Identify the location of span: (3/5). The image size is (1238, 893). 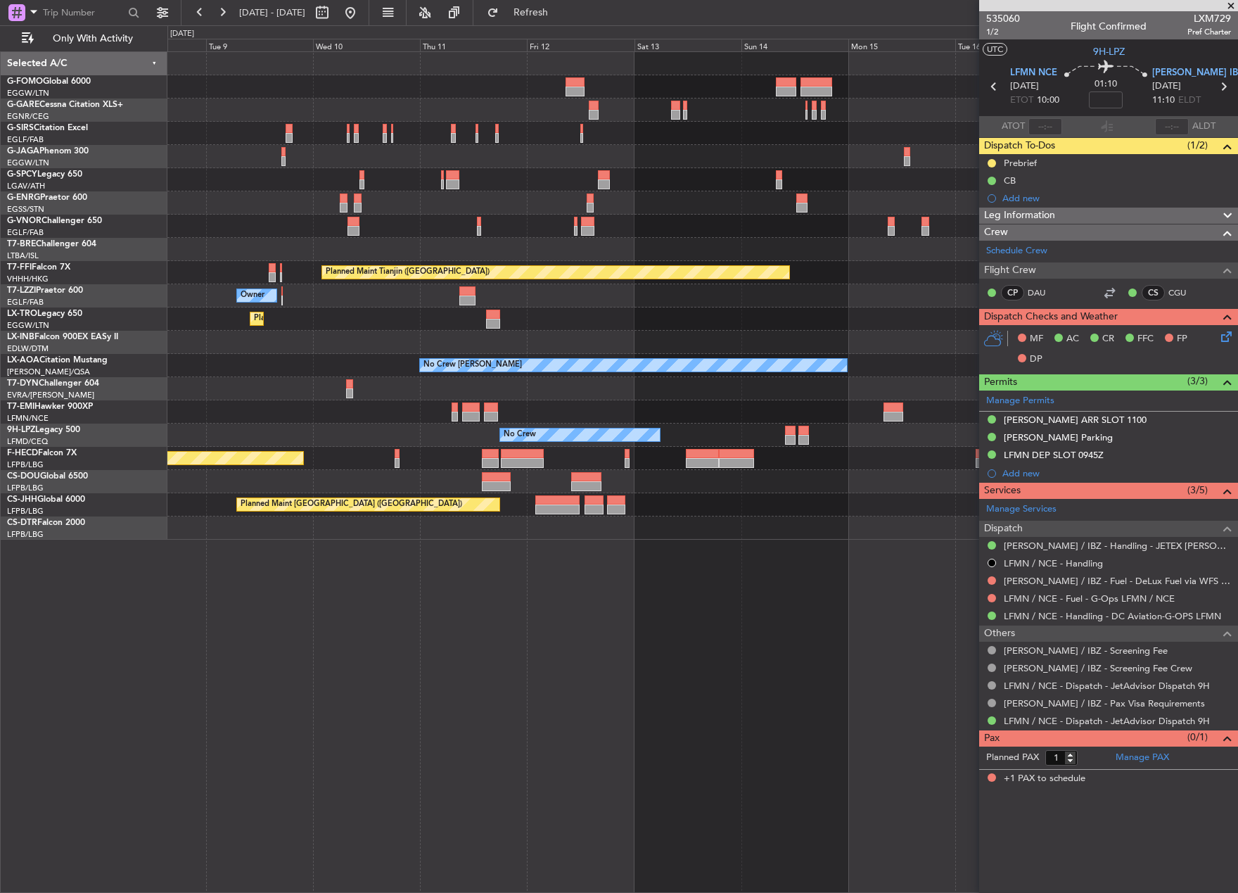
(1197, 490).